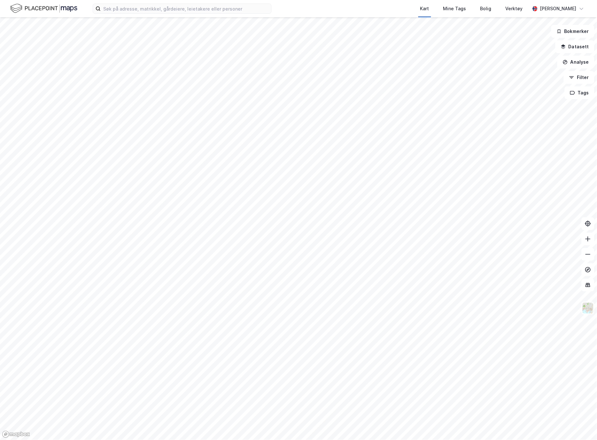 The width and height of the screenshot is (597, 440). What do you see at coordinates (186, 9) in the screenshot?
I see `input: Søk på adresse, matrikkel, gårdeiere, leietakere eller personer` at bounding box center [186, 9].